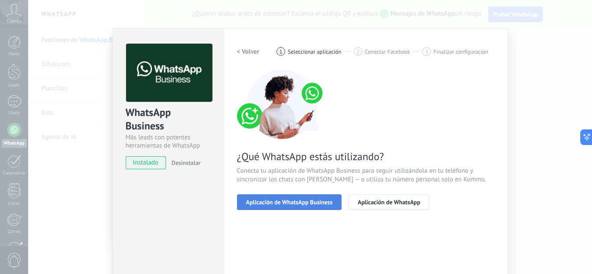 The image size is (592, 274). What do you see at coordinates (248, 52) in the screenshot?
I see `button: < Volver` at bounding box center [248, 52].